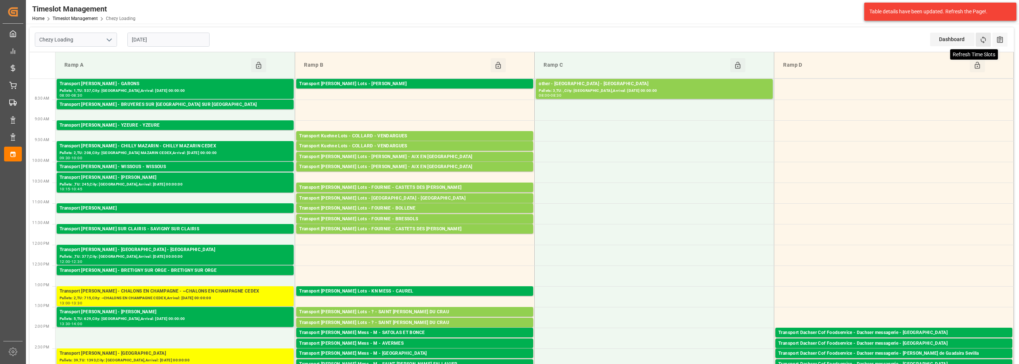  Describe the element at coordinates (156, 65) in the screenshot. I see `div: Ramp A` at that location.